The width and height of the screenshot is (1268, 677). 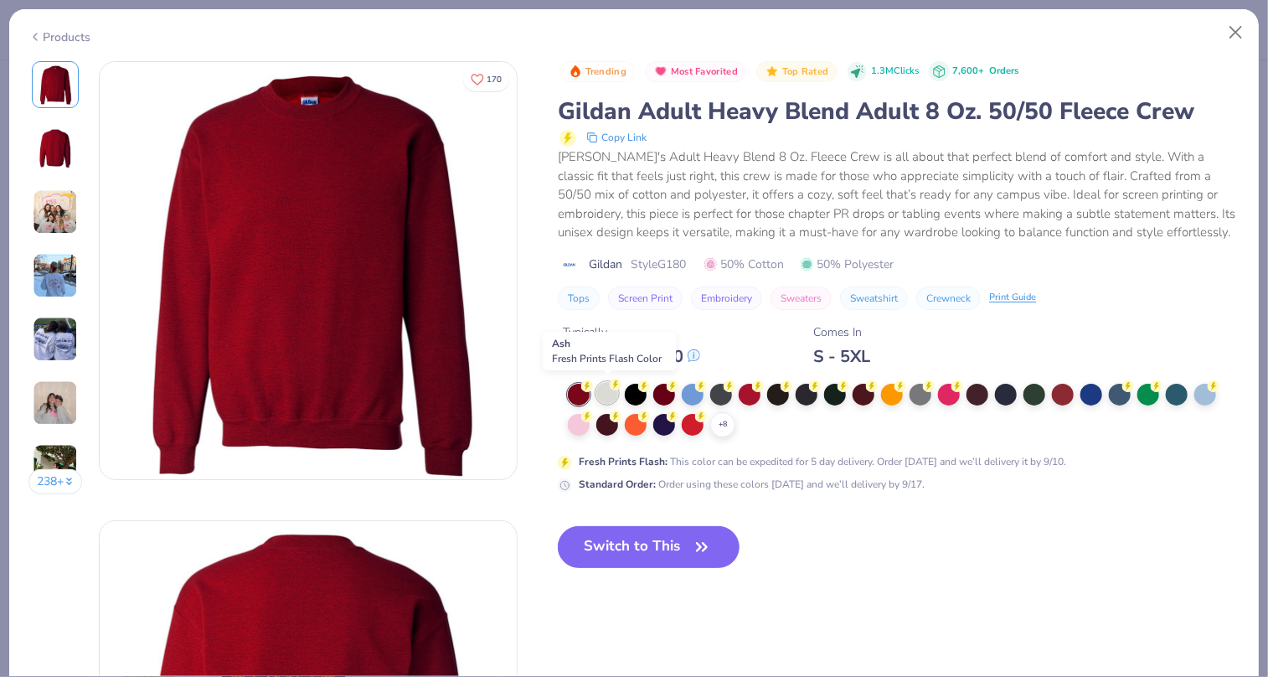 What do you see at coordinates (1013, 297) in the screenshot?
I see `div: Print Guide` at bounding box center [1013, 297].